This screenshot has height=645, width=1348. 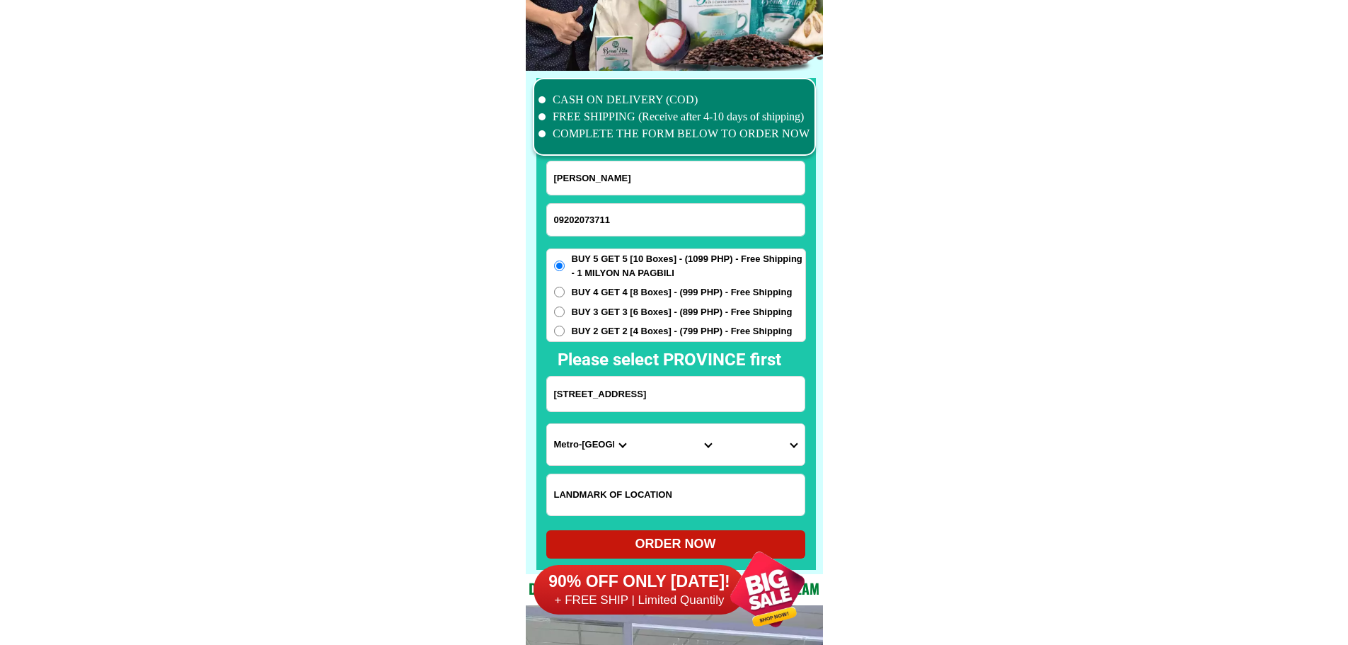 I want to click on input: BUY 5 GET 5 [10 Boxes] - (1099 PHP) - Free Shipping - 1 MILYON NA PAGBILI, so click(x=559, y=265).